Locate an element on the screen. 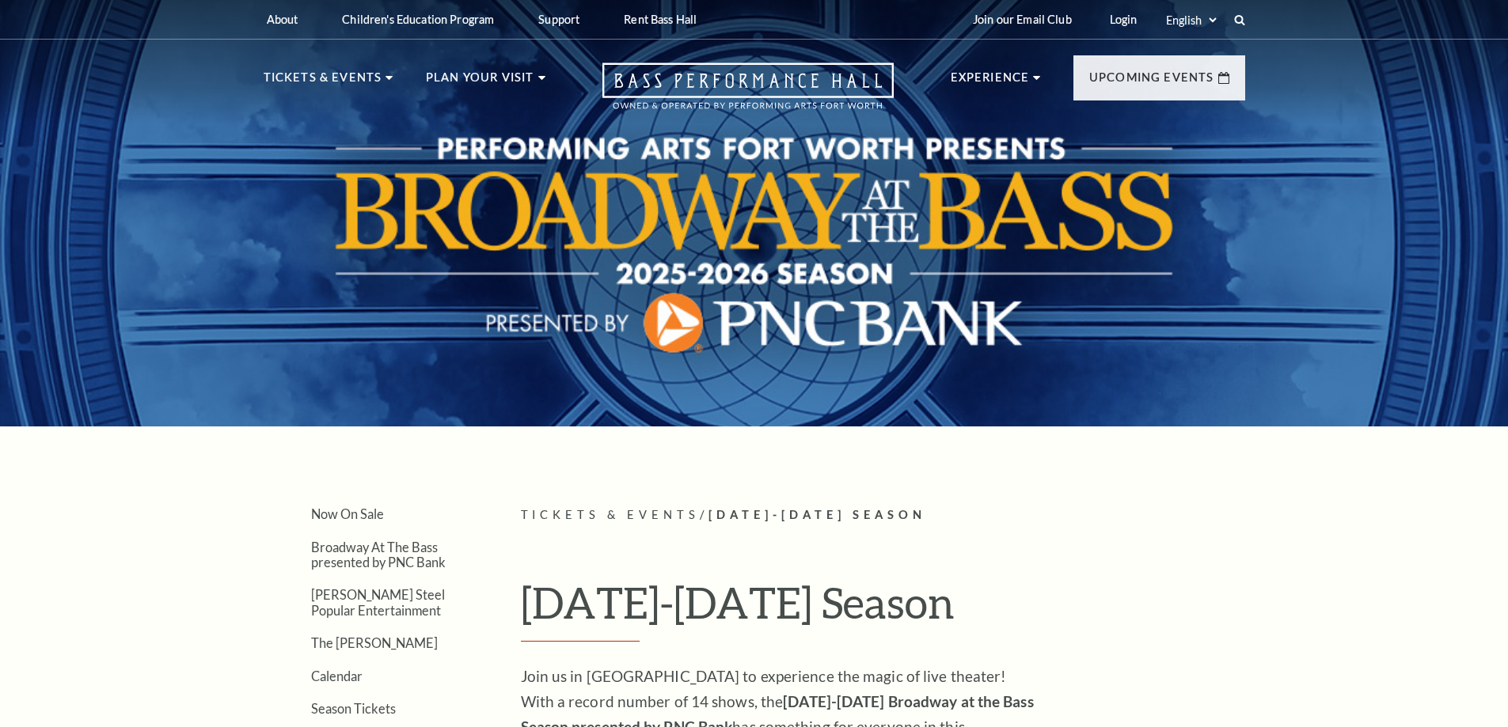  p: About is located at coordinates (283, 19).